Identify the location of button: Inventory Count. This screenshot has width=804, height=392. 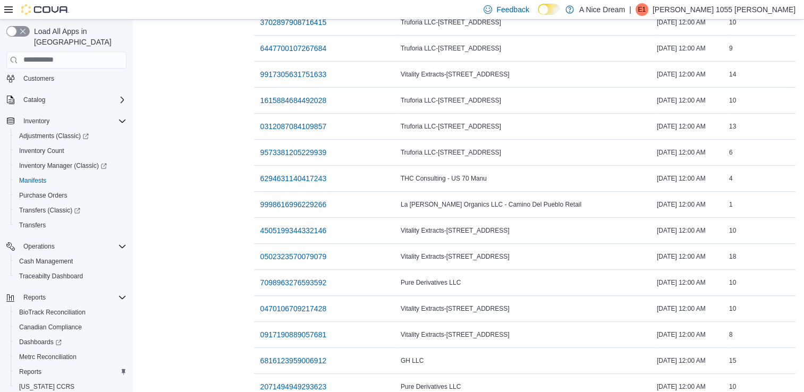
(71, 151).